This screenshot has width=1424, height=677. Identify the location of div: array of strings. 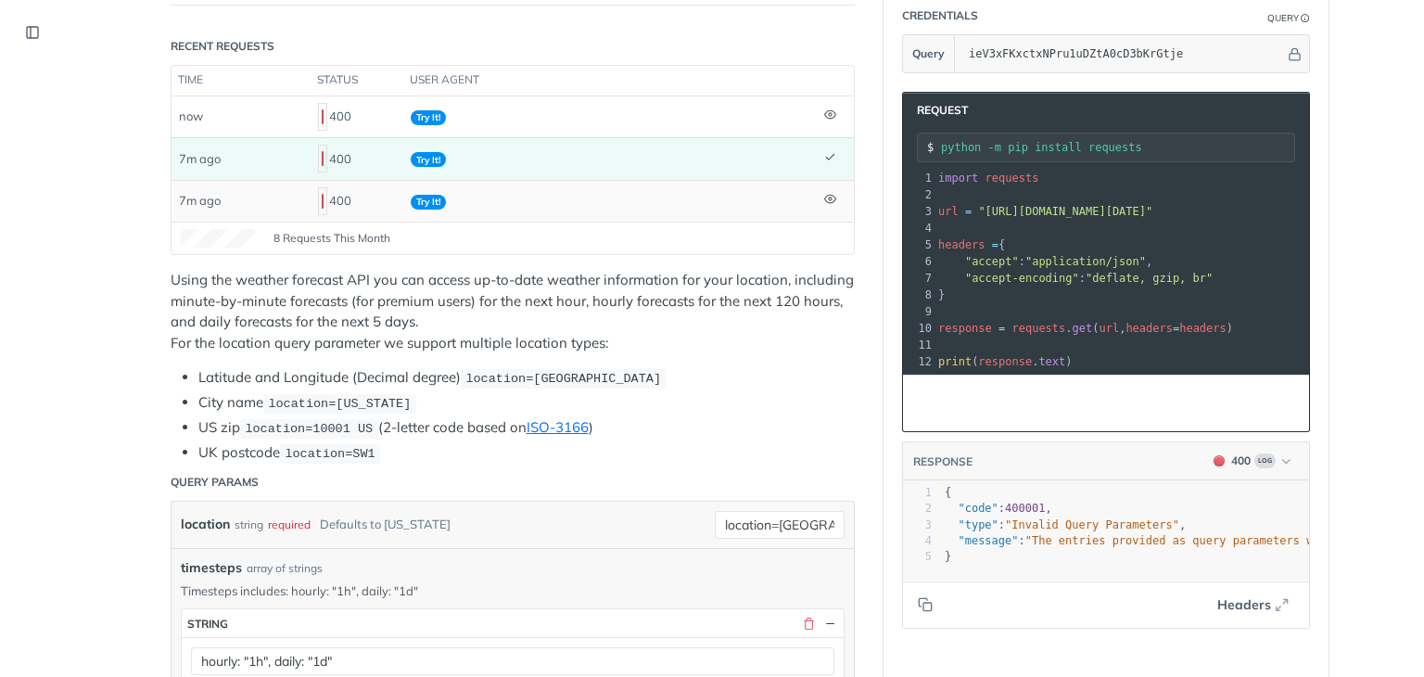
(285, 568).